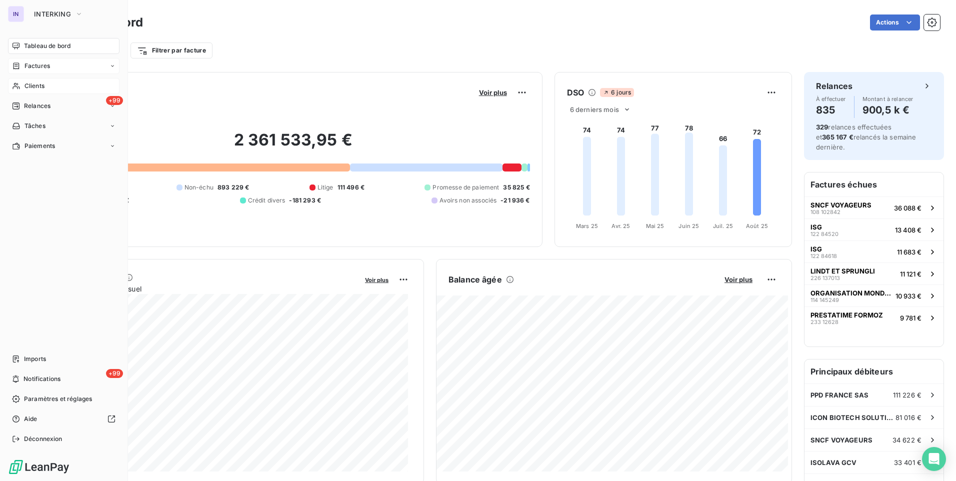  Describe the element at coordinates (831, 99) in the screenshot. I see `span: À effectuer` at that location.